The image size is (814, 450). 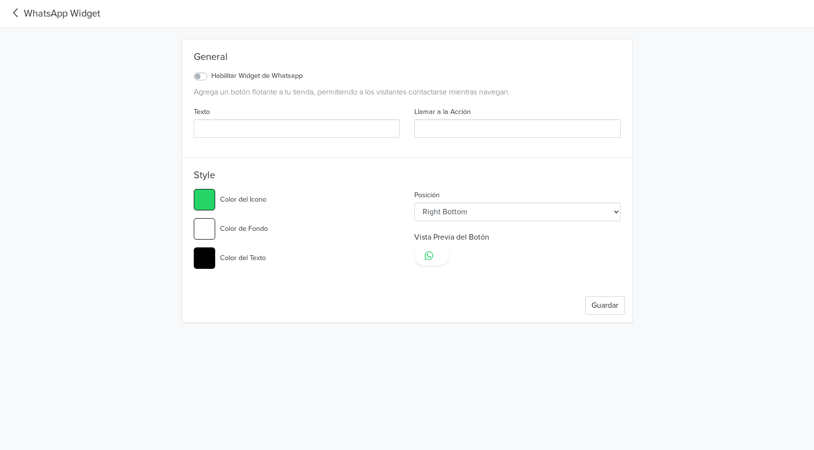 I want to click on div: General, so click(x=407, y=59).